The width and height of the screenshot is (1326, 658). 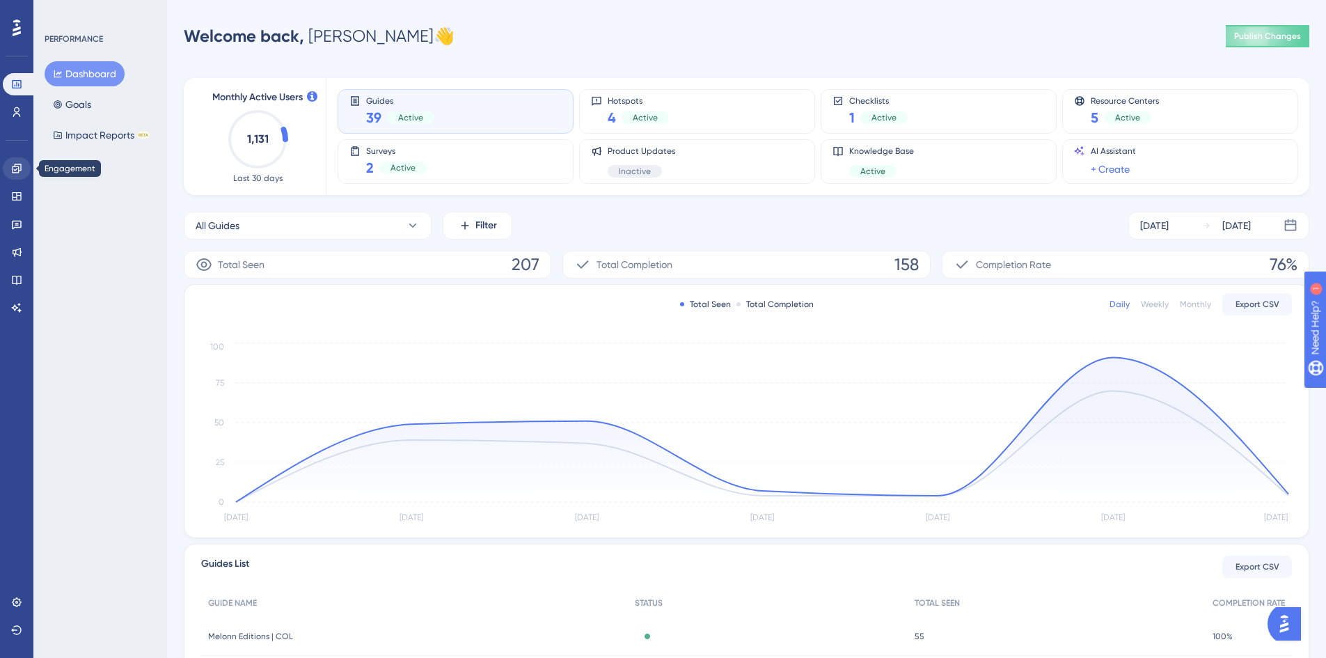 I want to click on div: Weekly, so click(x=1155, y=304).